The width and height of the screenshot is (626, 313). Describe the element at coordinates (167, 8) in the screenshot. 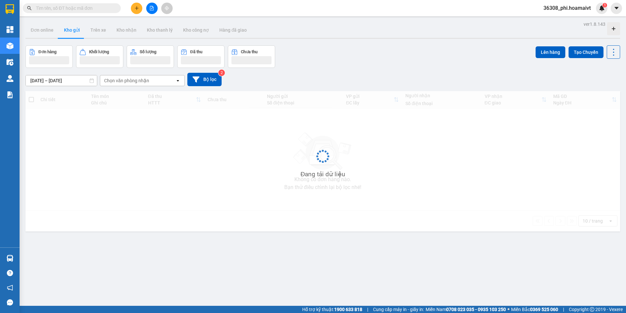

I see `span: aim` at that location.